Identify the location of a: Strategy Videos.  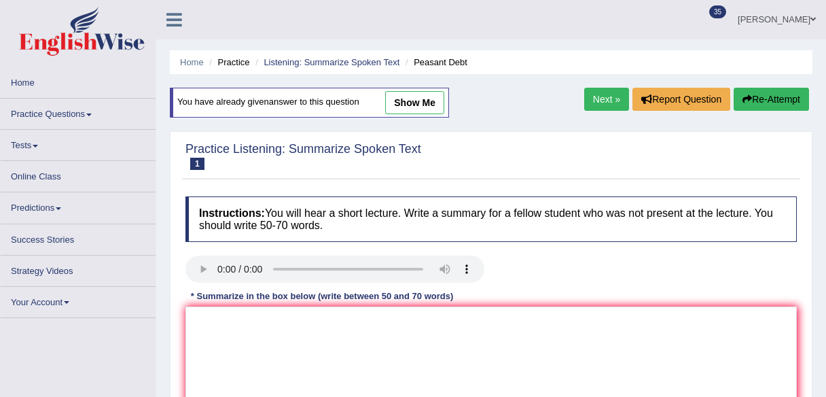
(78, 268).